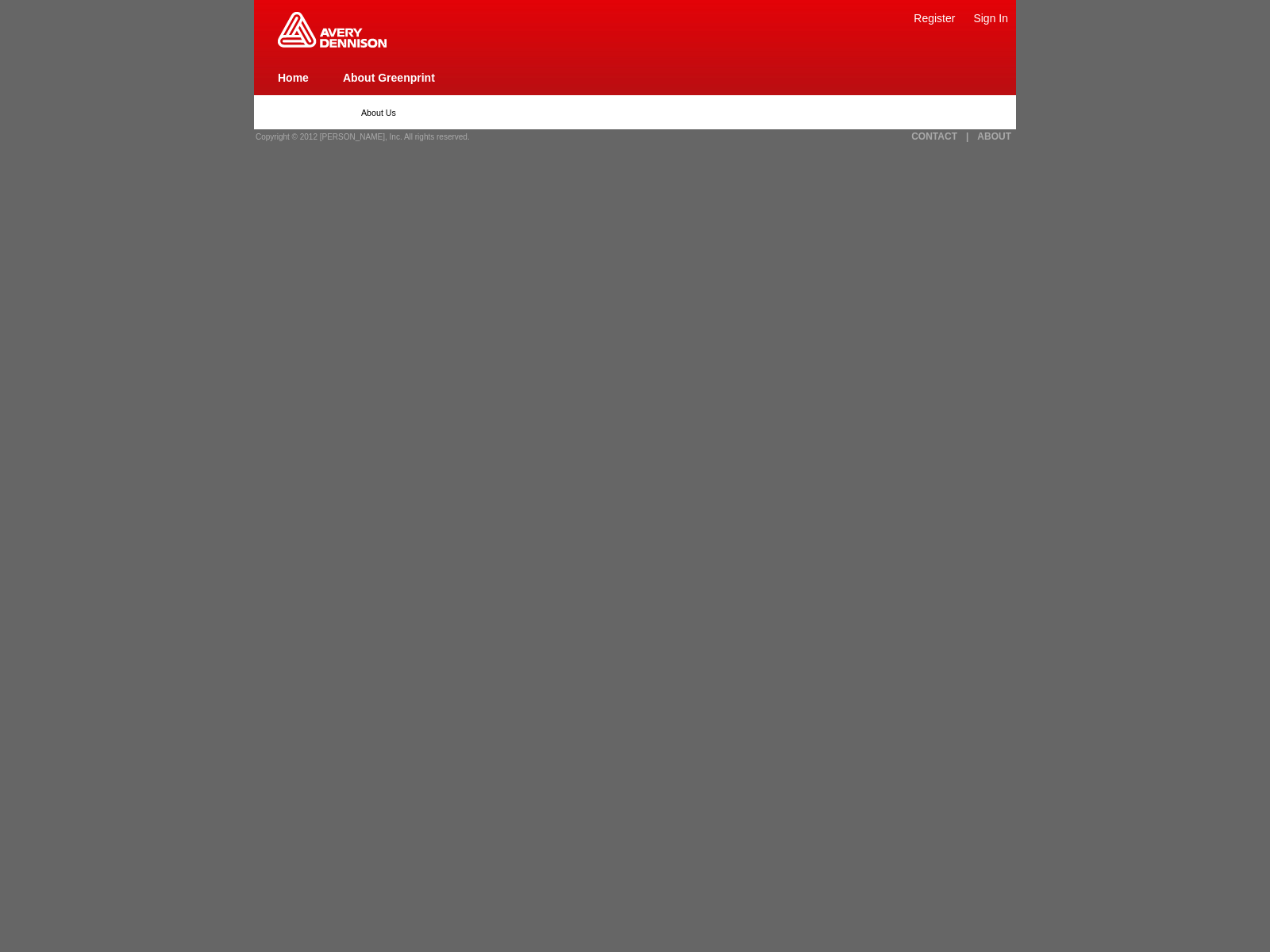  What do you see at coordinates (990, 18) in the screenshot?
I see `a: Sign In` at bounding box center [990, 18].